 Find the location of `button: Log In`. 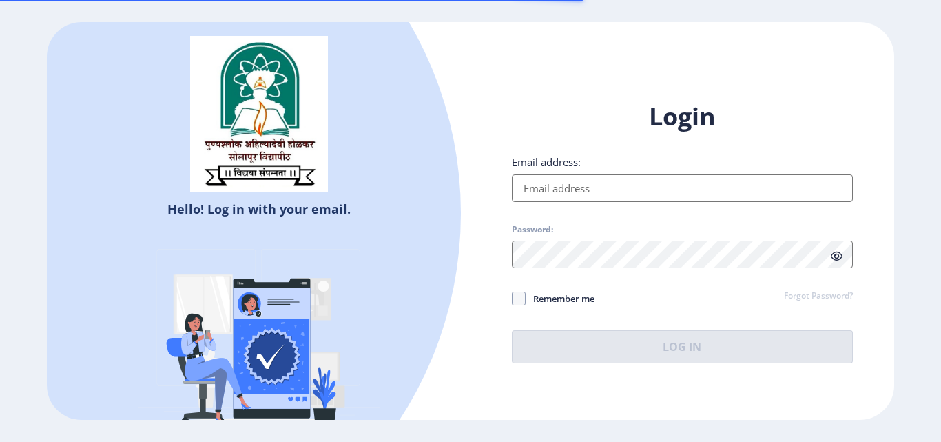

button: Log In is located at coordinates (682, 347).